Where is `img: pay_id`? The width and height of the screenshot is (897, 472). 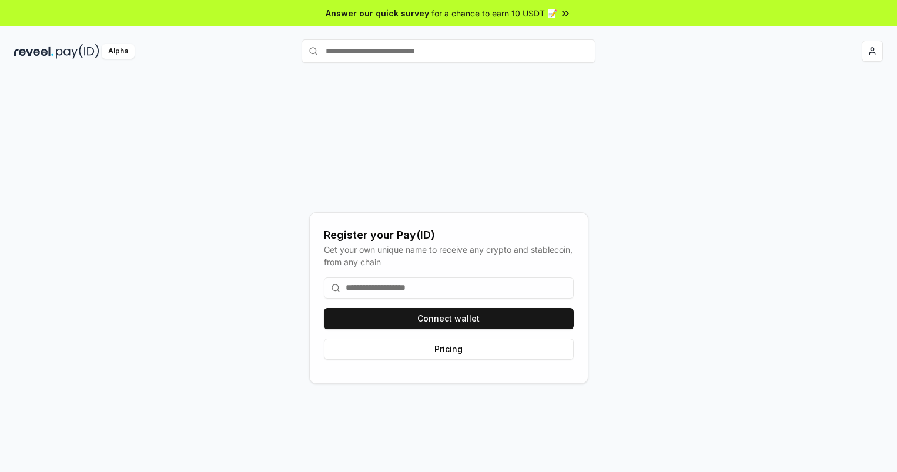 img: pay_id is located at coordinates (78, 51).